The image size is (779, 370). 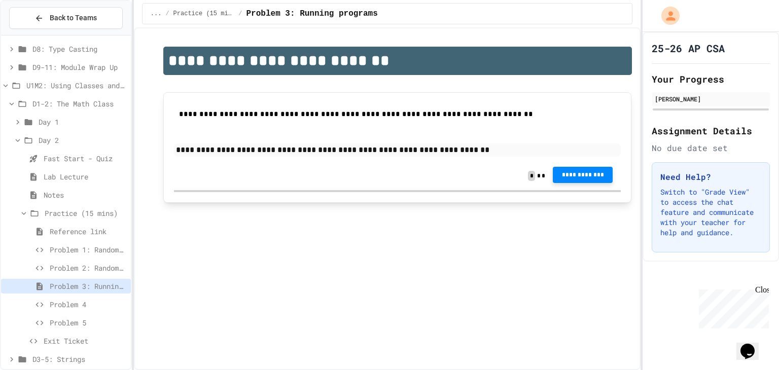 What do you see at coordinates (710, 148) in the screenshot?
I see `div: No due date set` at bounding box center [710, 148].